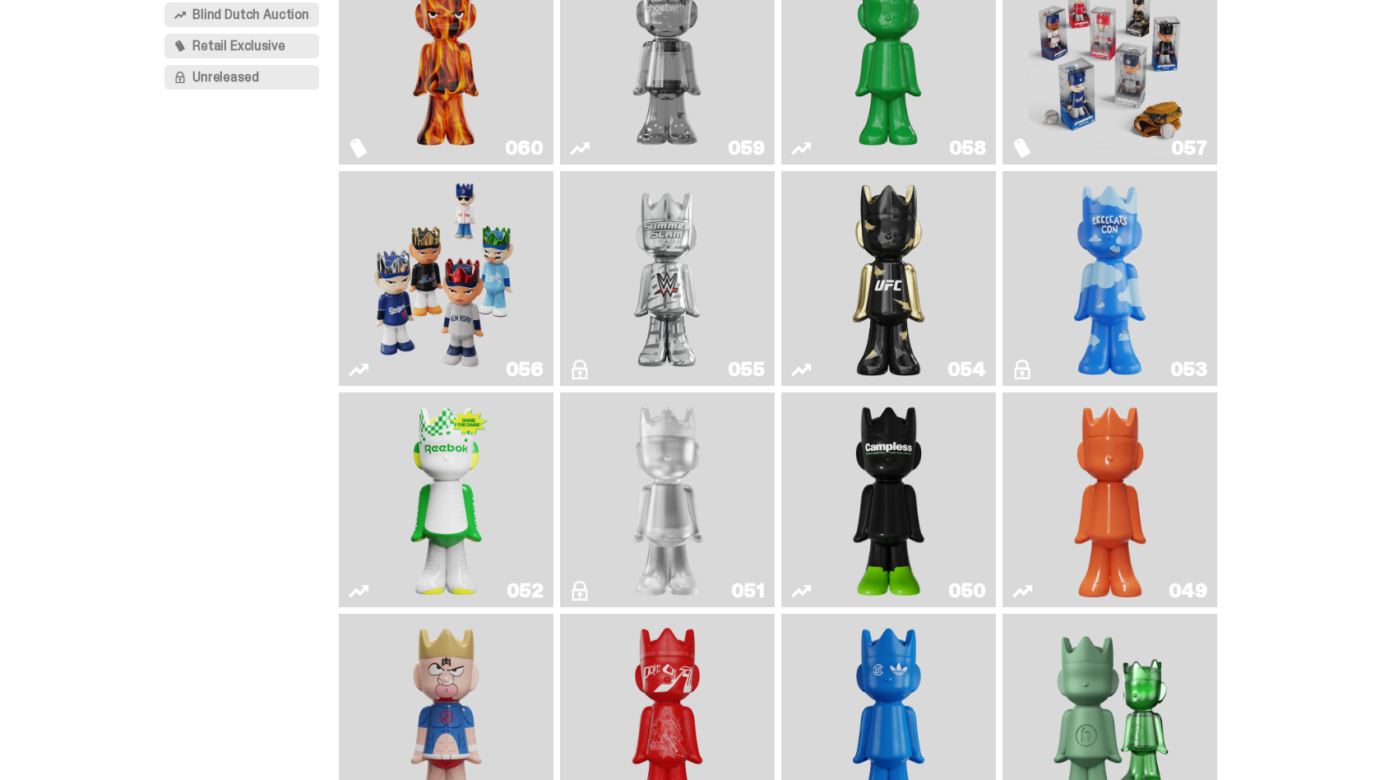 The height and width of the screenshot is (780, 1394). What do you see at coordinates (525, 591) in the screenshot?
I see `div: 052` at bounding box center [525, 591].